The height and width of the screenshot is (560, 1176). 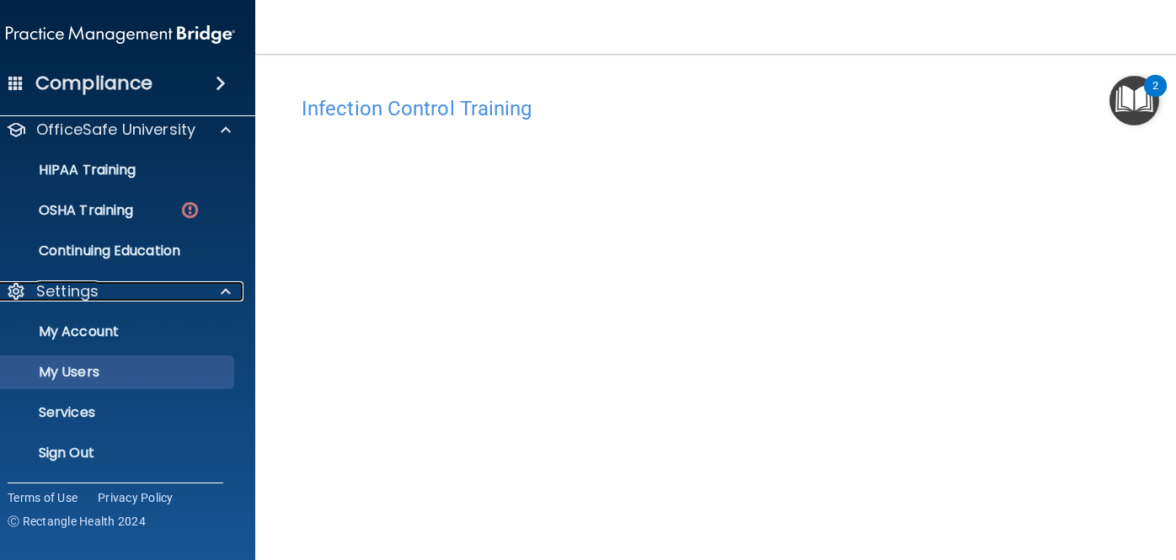 What do you see at coordinates (67, 292) in the screenshot?
I see `p: Settings` at bounding box center [67, 292].